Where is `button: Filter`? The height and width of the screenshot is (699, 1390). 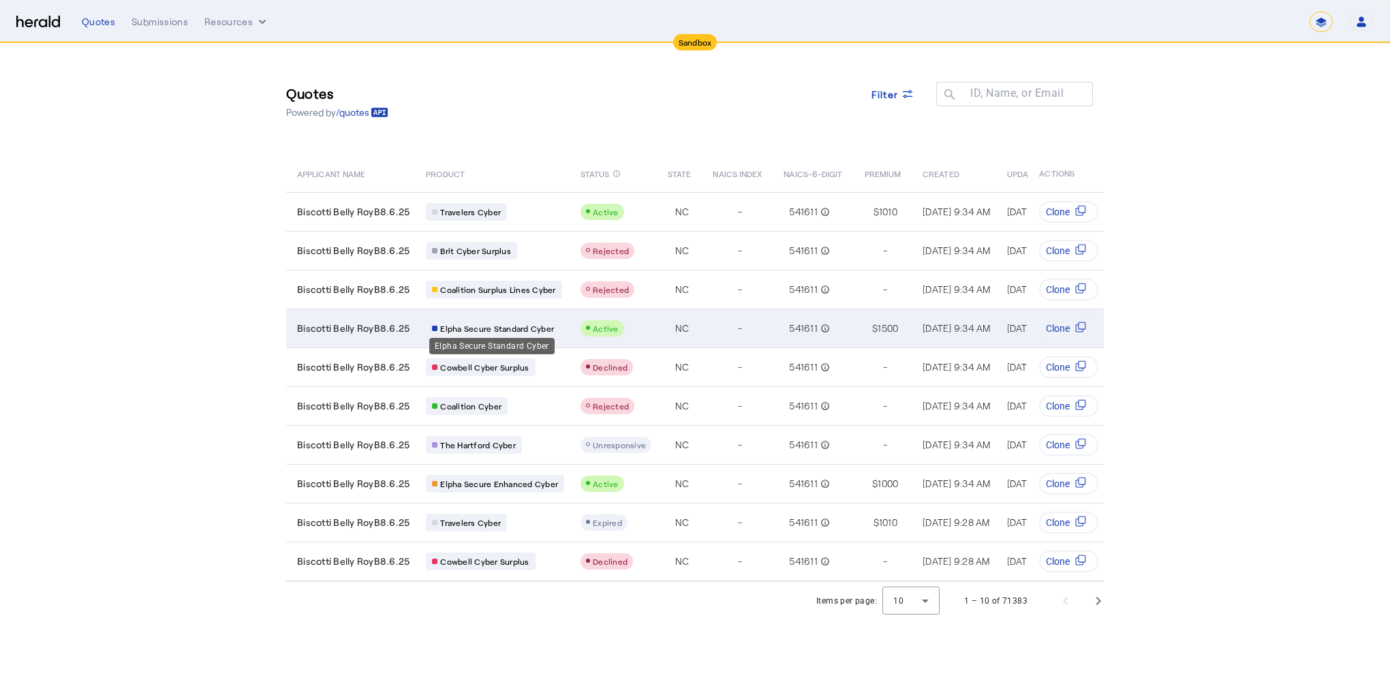 button: Filter is located at coordinates (893, 94).